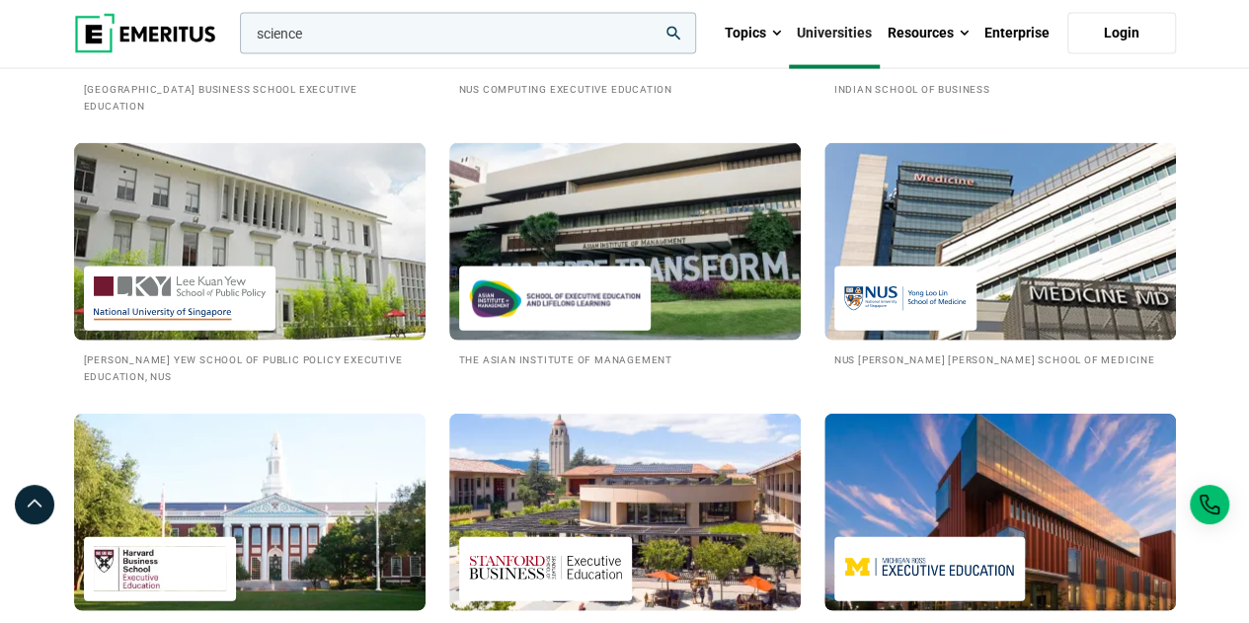 The image size is (1249, 623). What do you see at coordinates (545, 569) in the screenshot?
I see `img: Stanford Graduate School of Business` at bounding box center [545, 569].